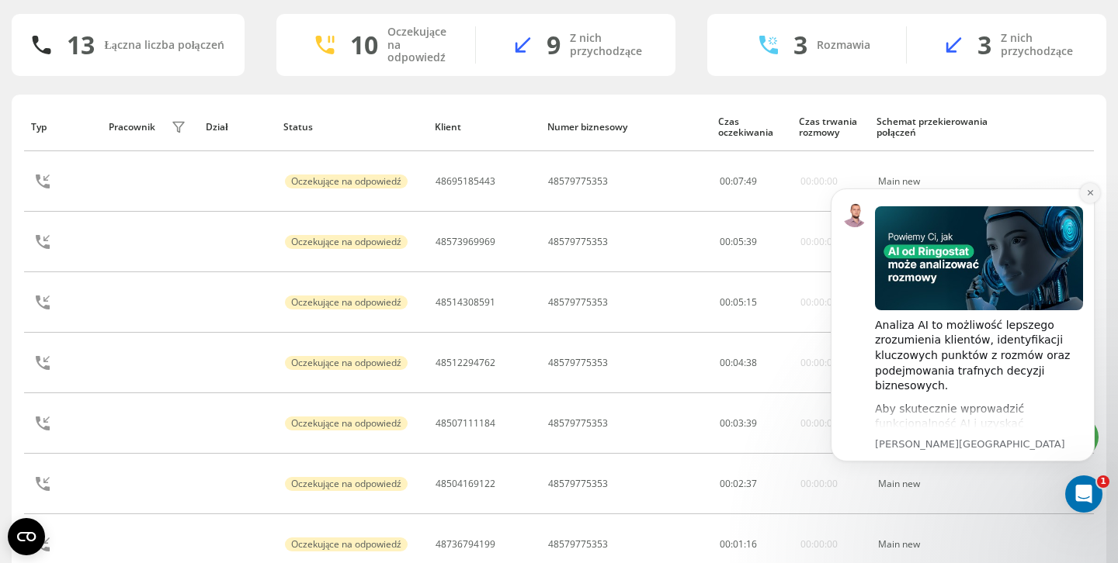 The image size is (1118, 563). I want to click on img: Profile image for Valeriia, so click(211, 40).